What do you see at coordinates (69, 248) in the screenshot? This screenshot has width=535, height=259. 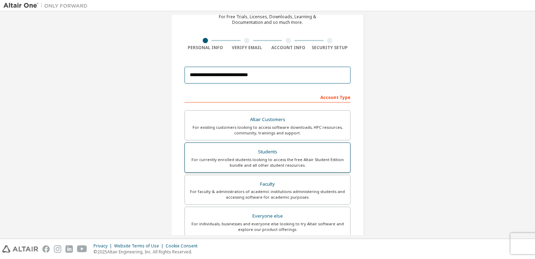 I see `img: linkedin.svg` at bounding box center [69, 248].